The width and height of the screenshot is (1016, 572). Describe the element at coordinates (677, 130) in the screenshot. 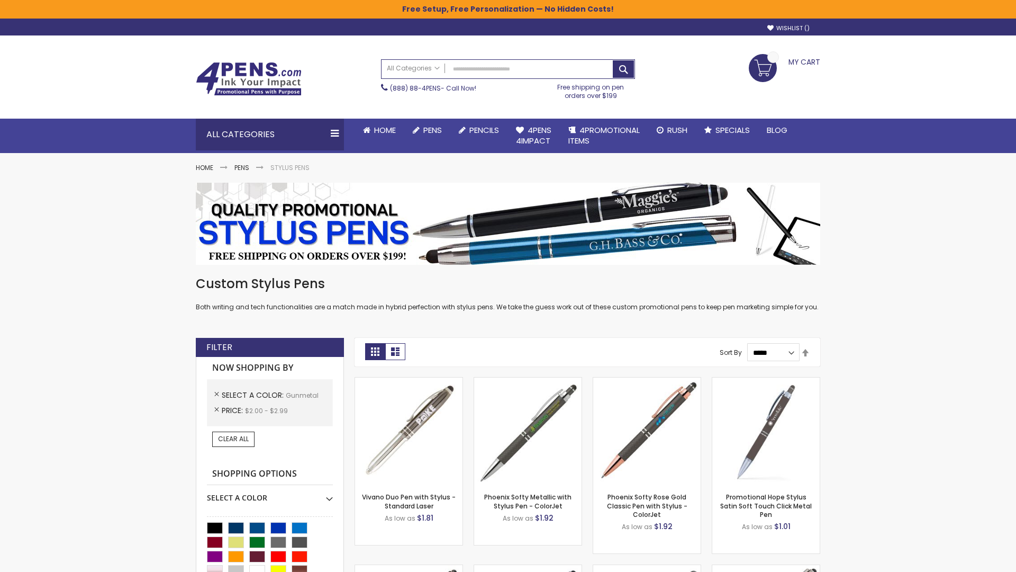

I see `span: Rush` at that location.